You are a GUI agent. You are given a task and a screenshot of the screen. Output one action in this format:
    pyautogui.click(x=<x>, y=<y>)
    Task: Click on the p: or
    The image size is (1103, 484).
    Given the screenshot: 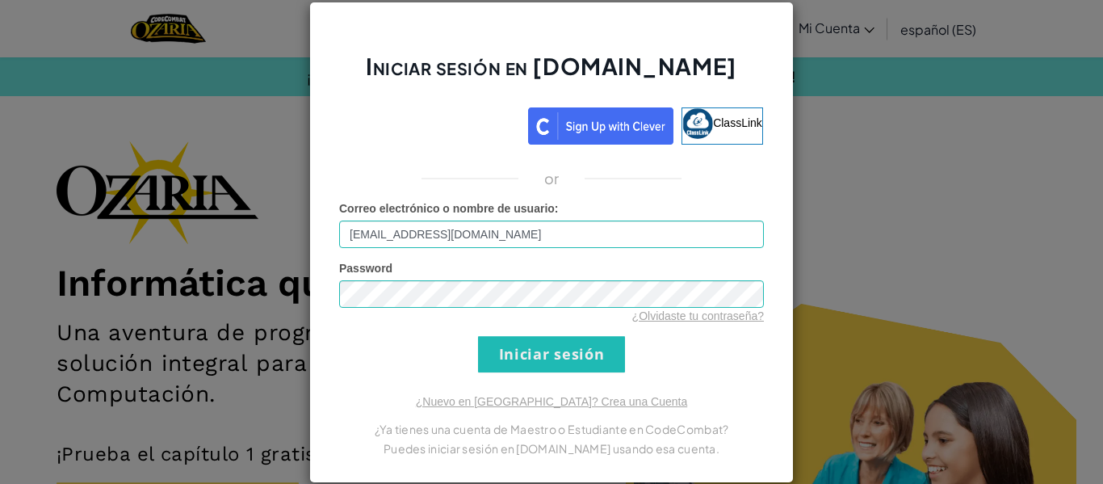 What is the action you would take?
    pyautogui.click(x=552, y=179)
    